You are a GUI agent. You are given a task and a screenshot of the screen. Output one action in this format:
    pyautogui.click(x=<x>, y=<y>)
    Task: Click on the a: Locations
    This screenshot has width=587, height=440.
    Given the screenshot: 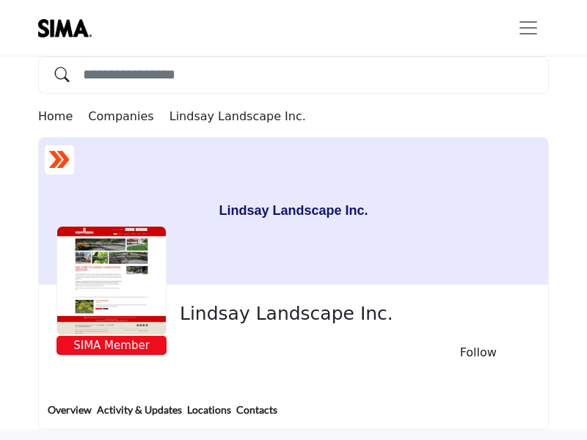 What is the action you would take?
    pyautogui.click(x=209, y=415)
    